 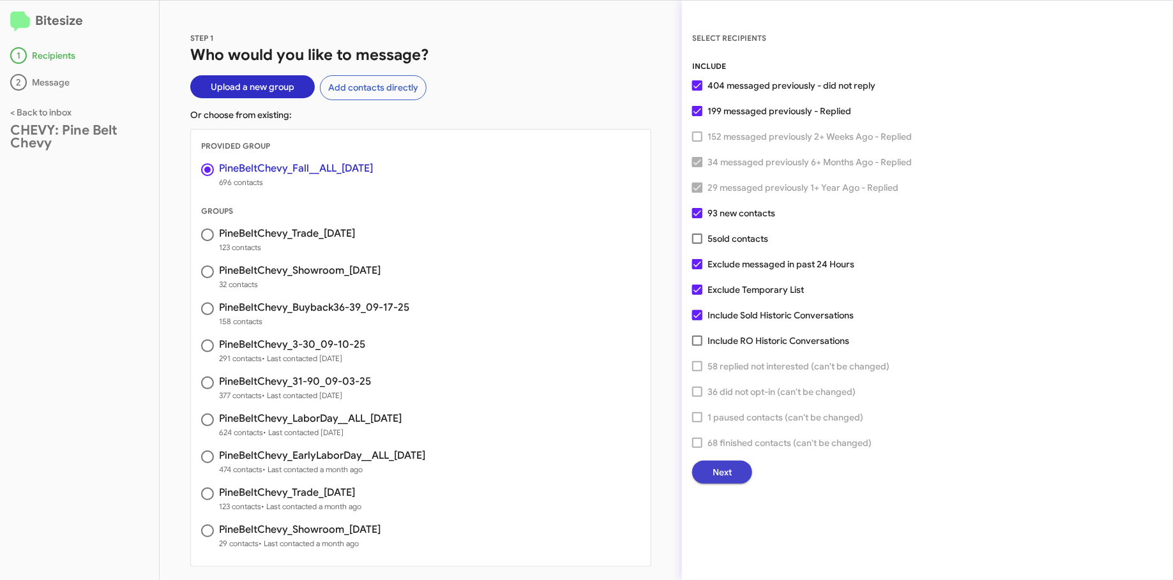 What do you see at coordinates (810, 162) in the screenshot?
I see `span: 34 messaged previously 6+ Months Ago - Replied` at bounding box center [810, 162].